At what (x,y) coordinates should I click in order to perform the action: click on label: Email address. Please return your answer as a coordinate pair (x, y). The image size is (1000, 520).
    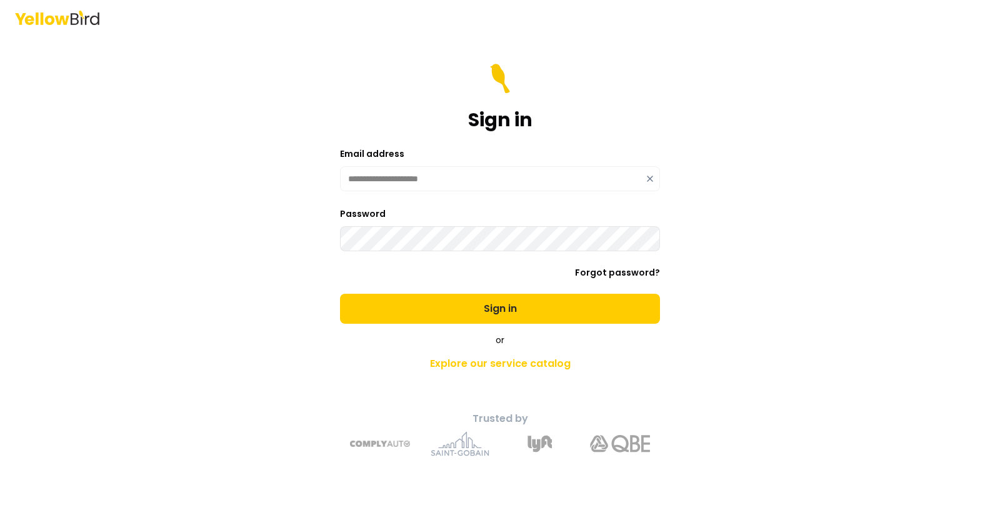
    Looking at the image, I should click on (372, 154).